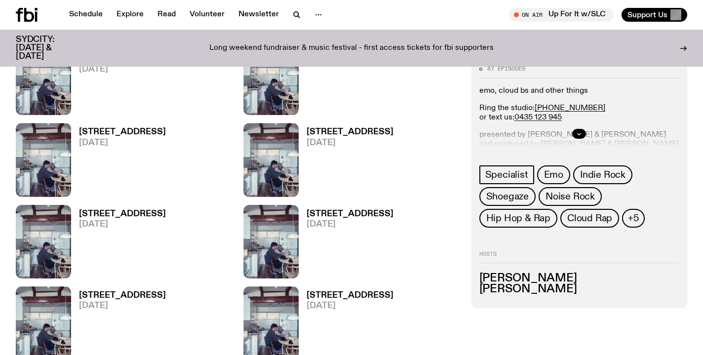 This screenshot has width=703, height=355. What do you see at coordinates (166, 15) in the screenshot?
I see `a: Read` at bounding box center [166, 15].